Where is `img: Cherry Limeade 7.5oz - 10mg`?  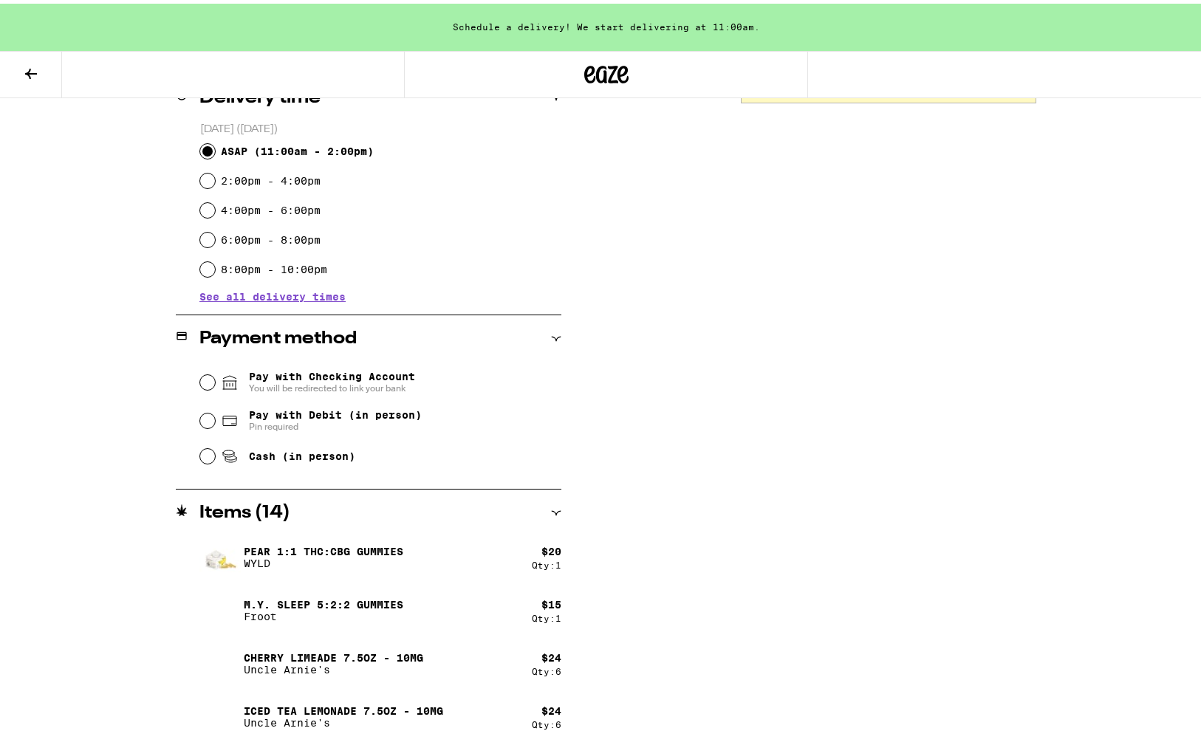
img: Cherry Limeade 7.5oz - 10mg is located at coordinates (220, 660).